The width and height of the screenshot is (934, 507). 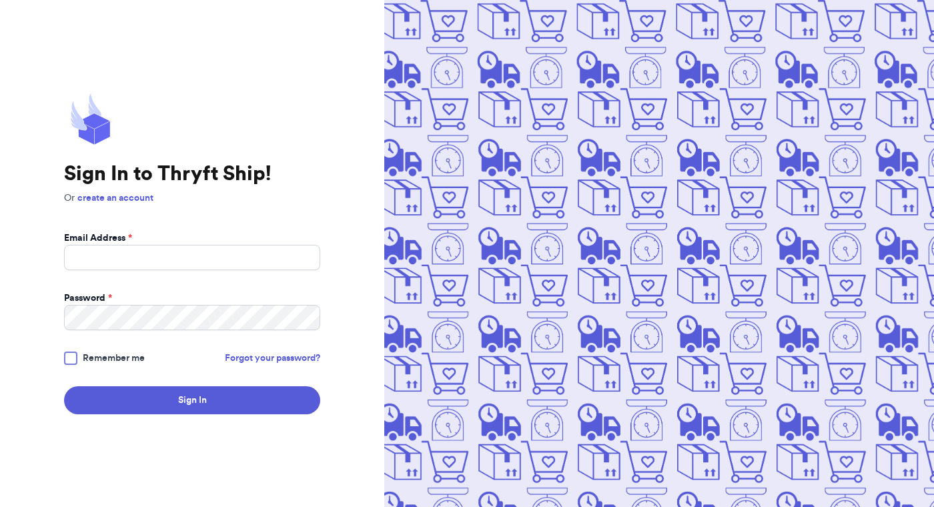 What do you see at coordinates (98, 238) in the screenshot?
I see `label: Email Address` at bounding box center [98, 238].